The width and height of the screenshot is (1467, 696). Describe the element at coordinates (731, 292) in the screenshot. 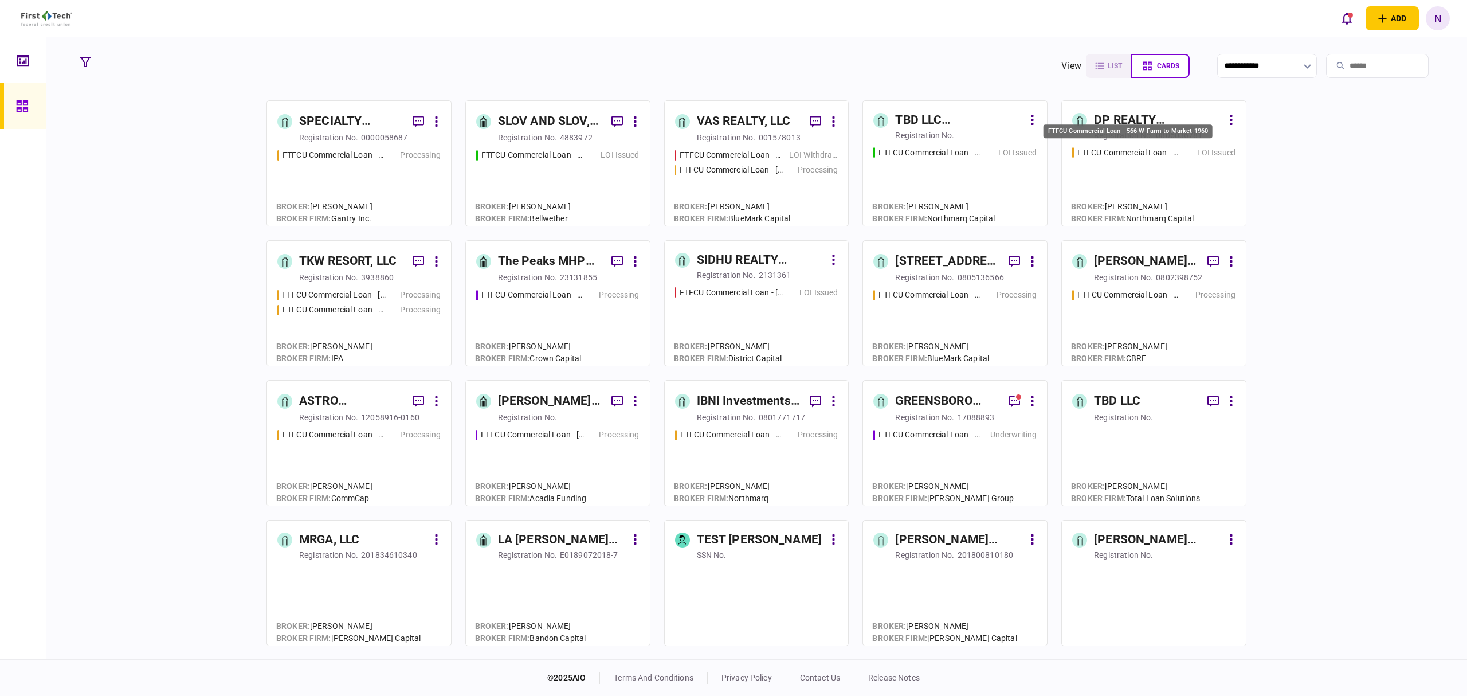

I see `div: FTFCU Commercial Loan - 1569 Main Street Marion` at that location.